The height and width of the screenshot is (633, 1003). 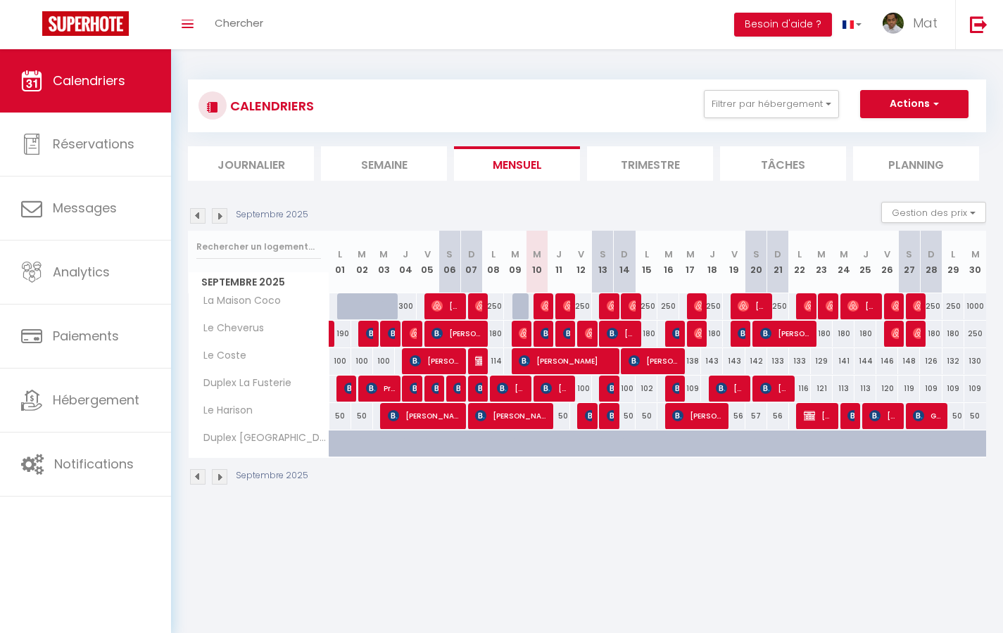 What do you see at coordinates (493, 262) in the screenshot?
I see `th: 08` at bounding box center [493, 262].